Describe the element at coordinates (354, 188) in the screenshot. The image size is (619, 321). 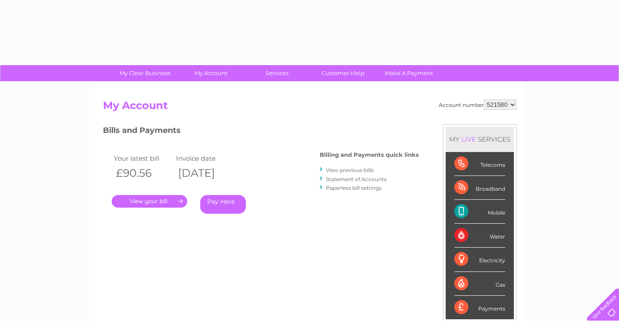
I see `a: Paperless bill settings` at that location.